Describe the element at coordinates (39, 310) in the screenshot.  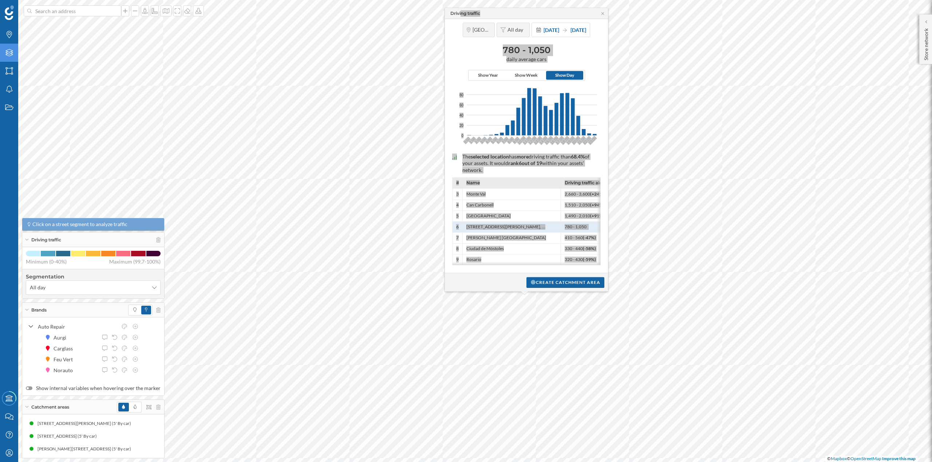
I see `span: Brands` at that location.